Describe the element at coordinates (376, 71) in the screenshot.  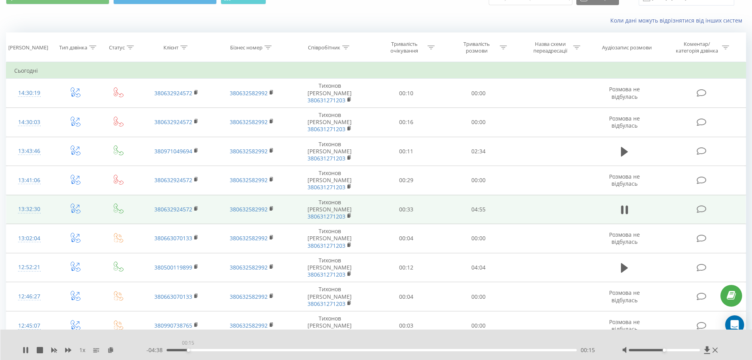
I see `td: Сьогодні` at that location.